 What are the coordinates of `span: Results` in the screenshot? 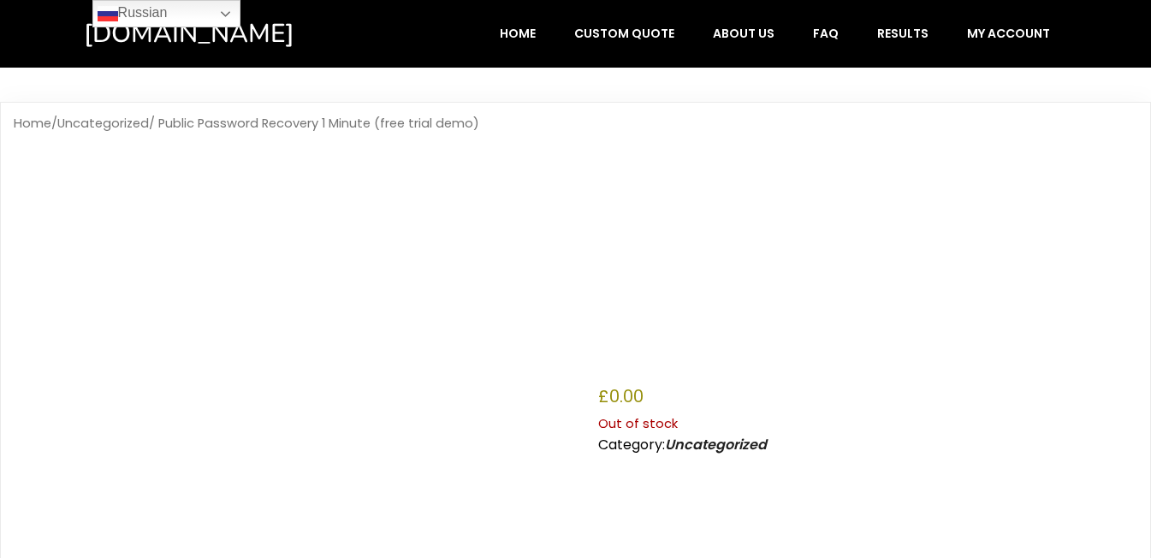 It's located at (903, 33).